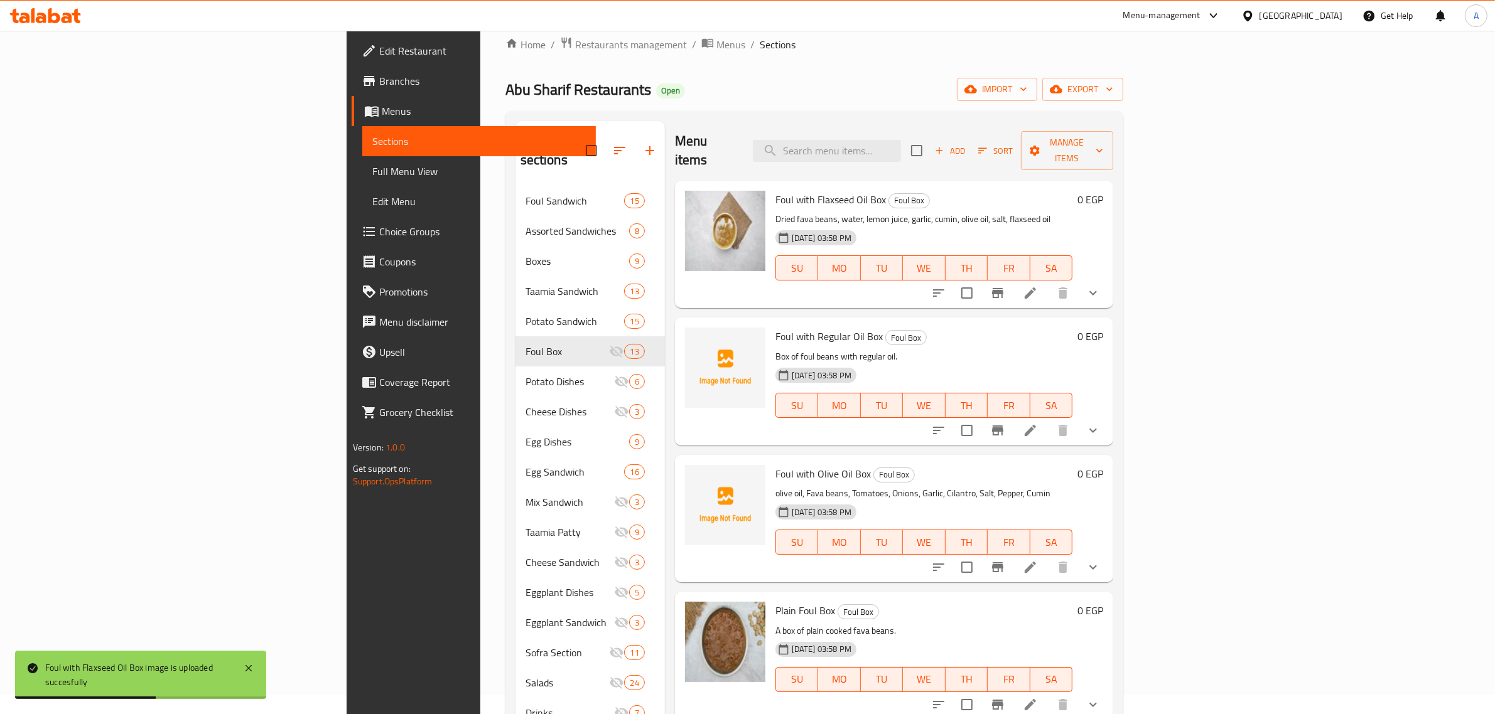 The image size is (1495, 714). Describe the element at coordinates (479, 171) in the screenshot. I see `a: Full Menu View` at that location.